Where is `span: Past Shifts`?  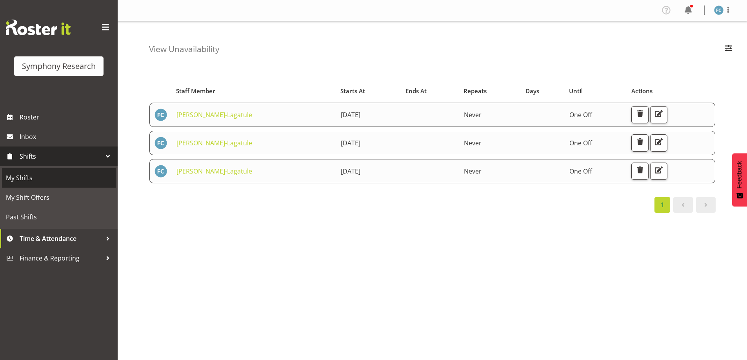
span: Past Shifts is located at coordinates (59, 217).